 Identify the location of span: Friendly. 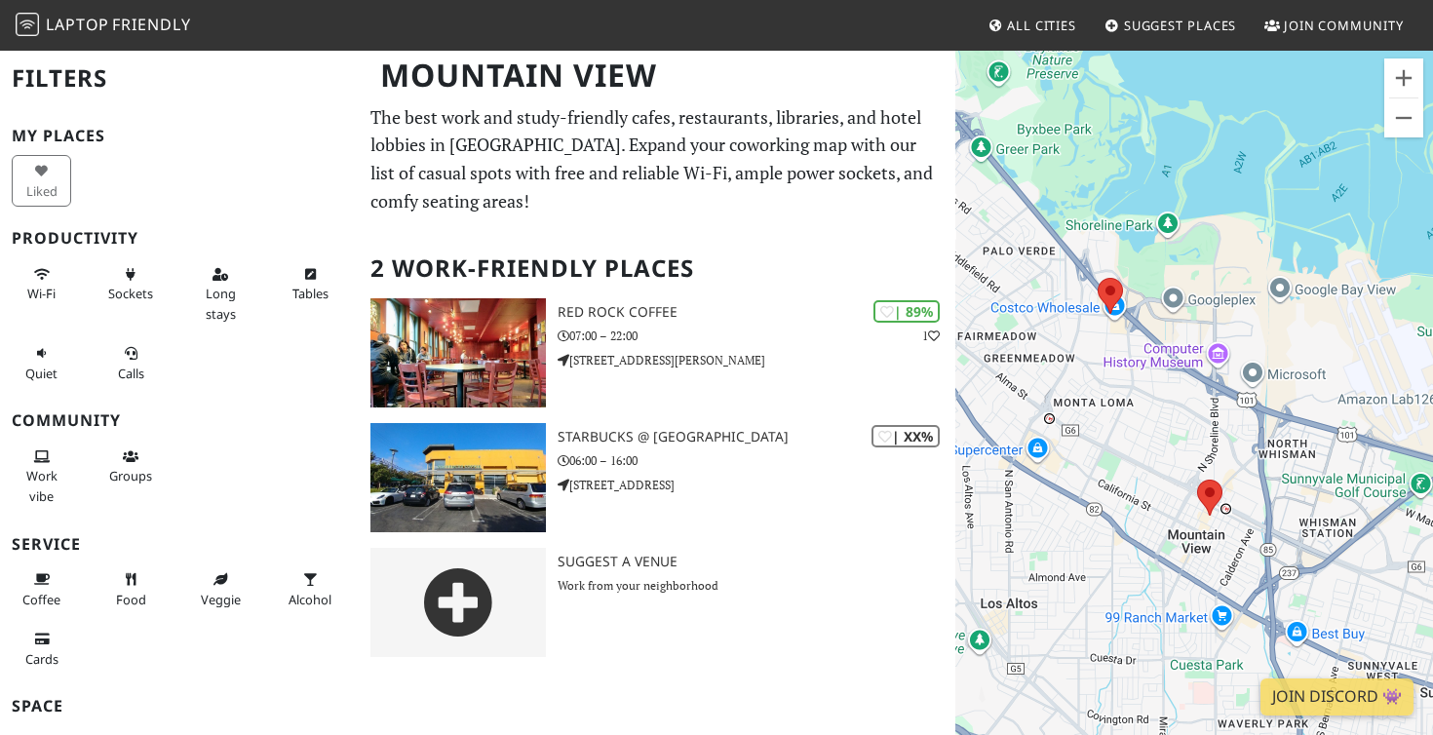
(151, 24).